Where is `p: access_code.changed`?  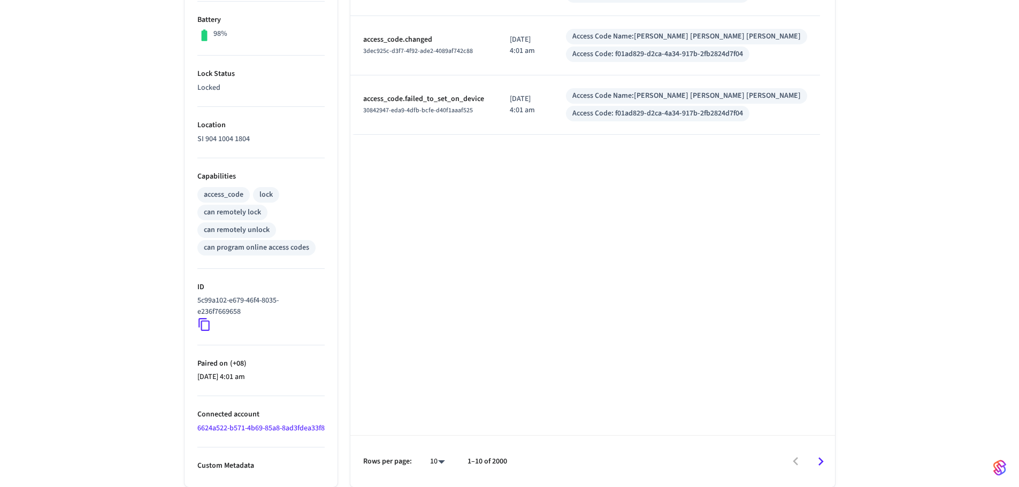 p: access_code.changed is located at coordinates (423, 40).